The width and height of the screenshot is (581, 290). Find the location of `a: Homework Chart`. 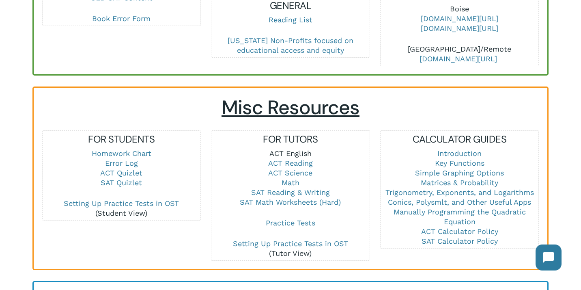

a: Homework Chart is located at coordinates (121, 153).